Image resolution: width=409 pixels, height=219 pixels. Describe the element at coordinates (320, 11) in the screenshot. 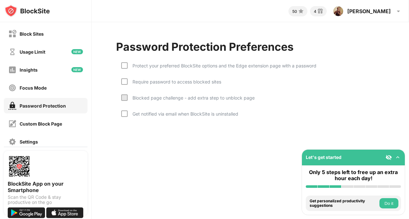

I see `img: reward-small.svg` at that location.